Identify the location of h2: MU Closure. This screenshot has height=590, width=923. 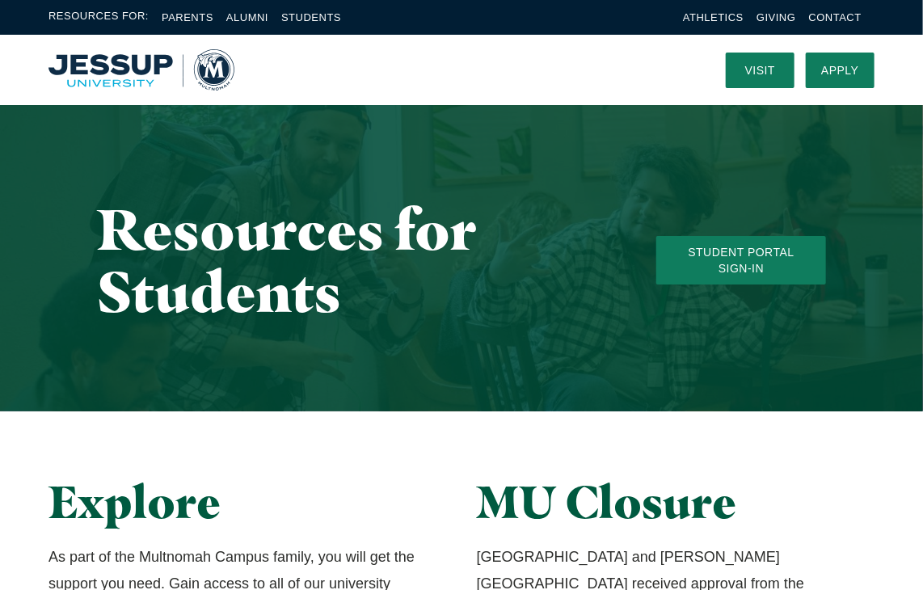
(675, 502).